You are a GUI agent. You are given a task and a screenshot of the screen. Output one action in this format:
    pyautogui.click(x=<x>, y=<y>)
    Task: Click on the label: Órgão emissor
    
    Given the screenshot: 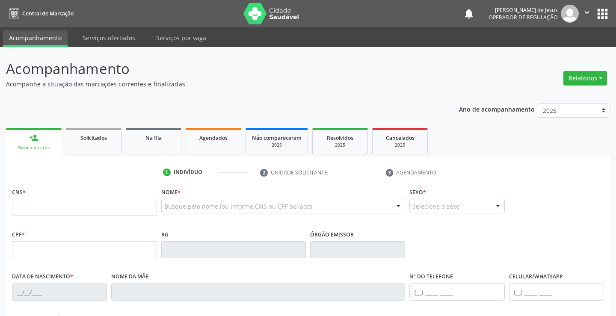 What is the action you would take?
    pyautogui.click(x=332, y=234)
    